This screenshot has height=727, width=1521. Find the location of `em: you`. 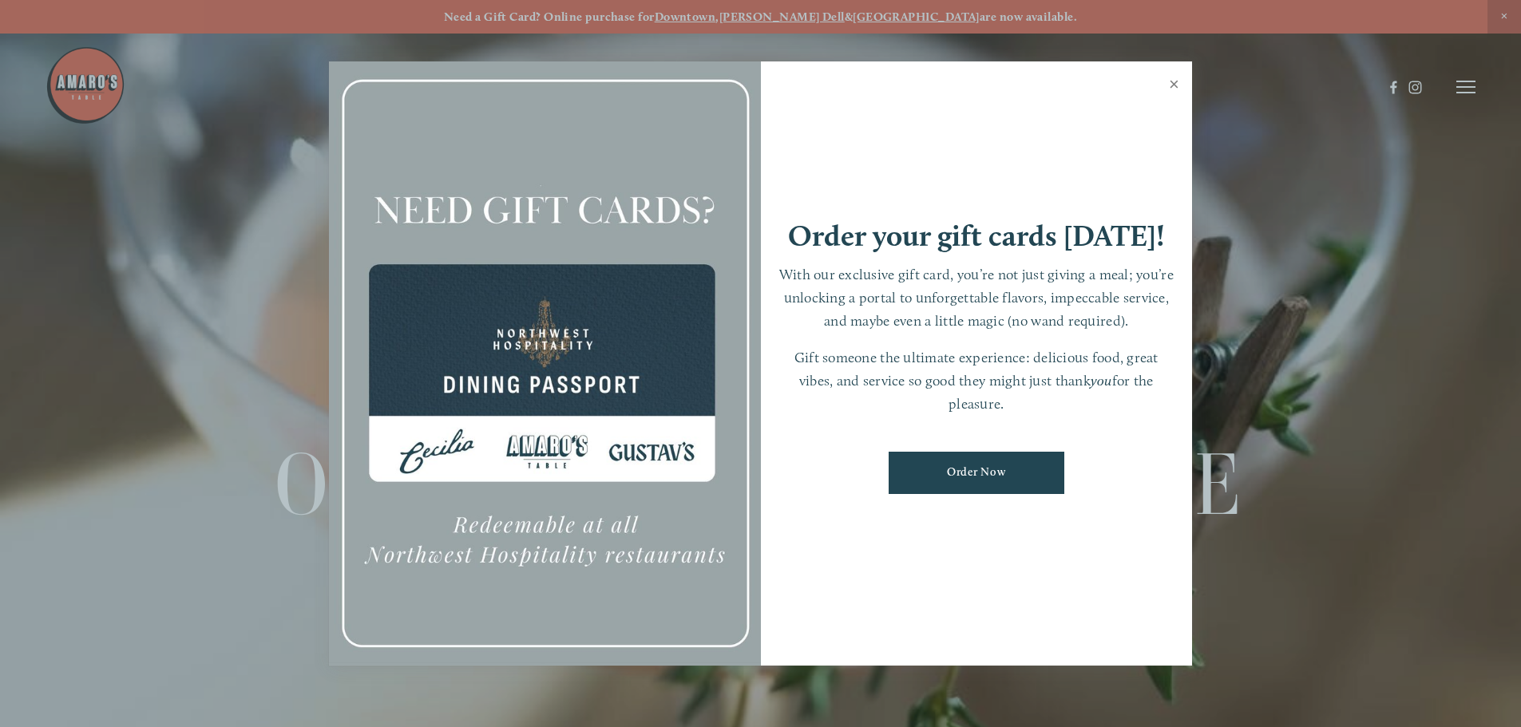

em: you is located at coordinates (1101, 380).